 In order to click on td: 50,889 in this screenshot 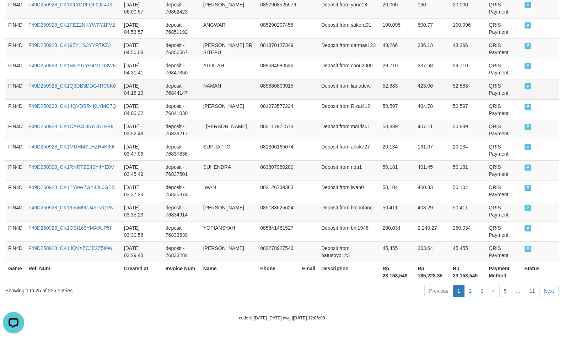, I will do `click(468, 129)`.